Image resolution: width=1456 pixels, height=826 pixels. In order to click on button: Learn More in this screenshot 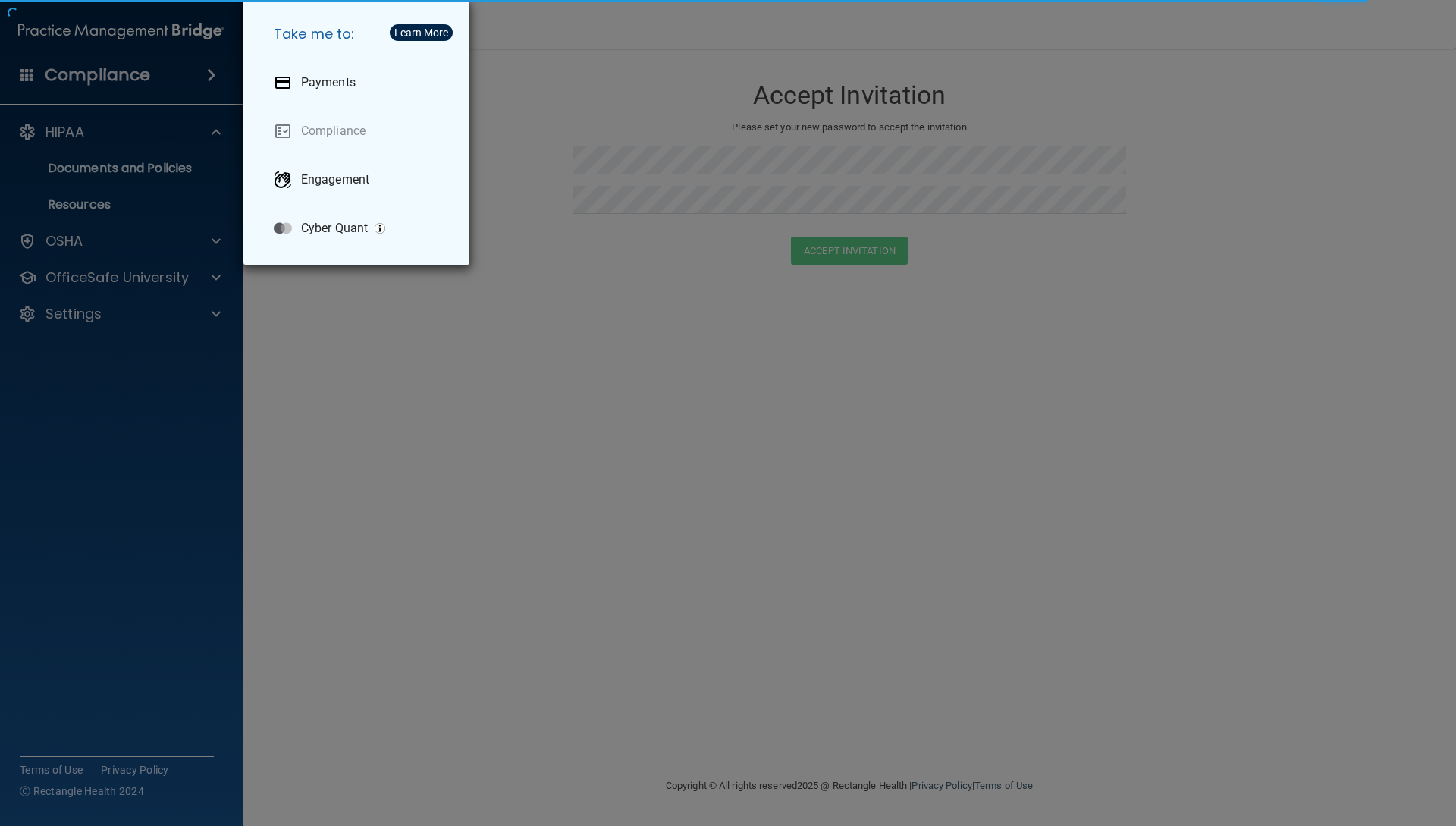, I will do `click(421, 33)`.